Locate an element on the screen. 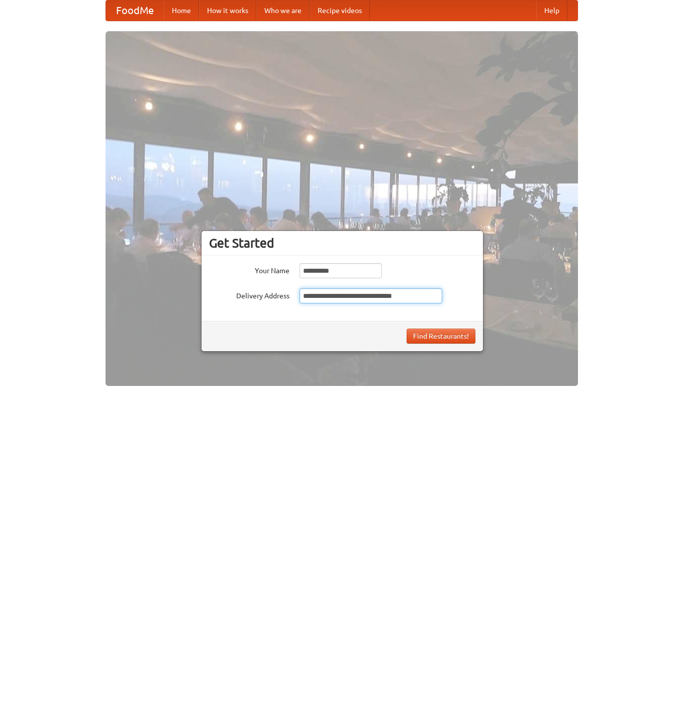 This screenshot has height=712, width=683. label: Your Name is located at coordinates (249, 269).